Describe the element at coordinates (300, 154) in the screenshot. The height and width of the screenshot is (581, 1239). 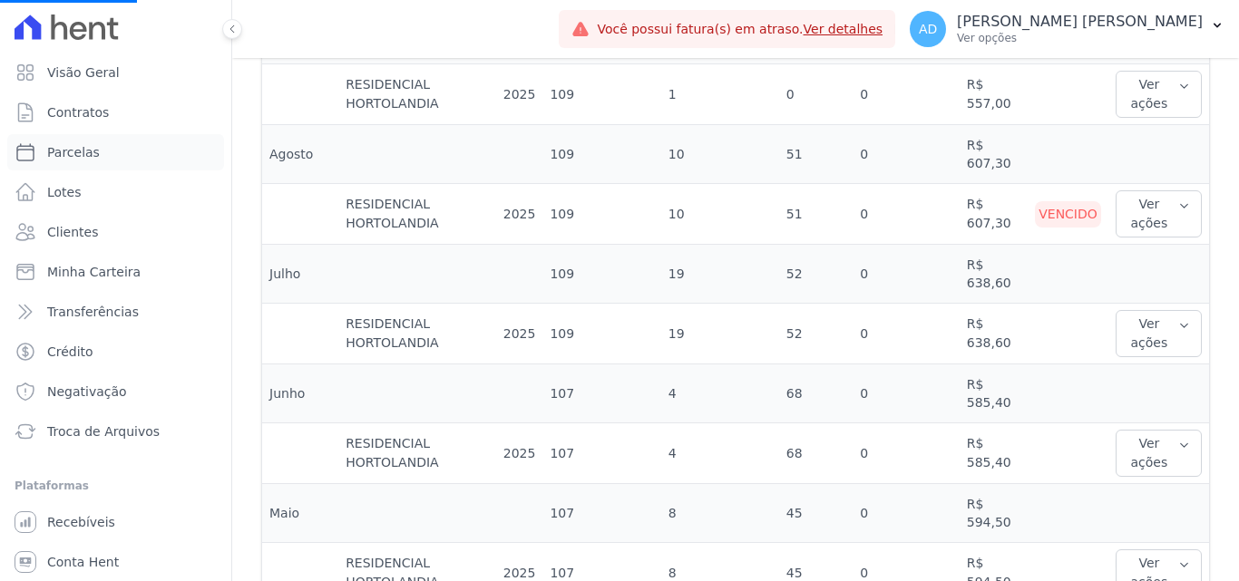
I see `td: Agosto` at that location.